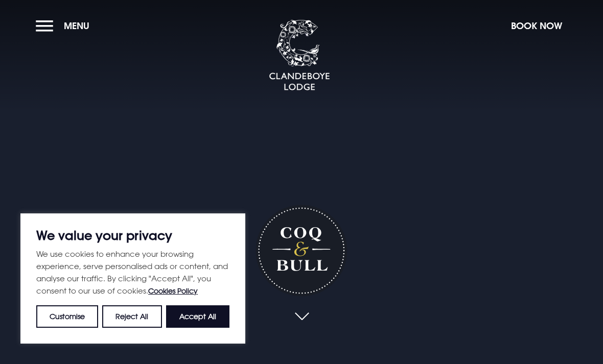 This screenshot has height=364, width=603. I want to click on div: We value your privacy, so click(133, 279).